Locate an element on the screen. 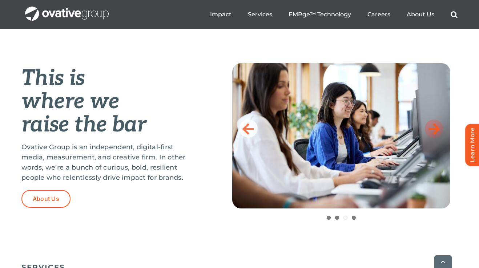 This screenshot has width=479, height=268. a: 2 is located at coordinates (337, 218).